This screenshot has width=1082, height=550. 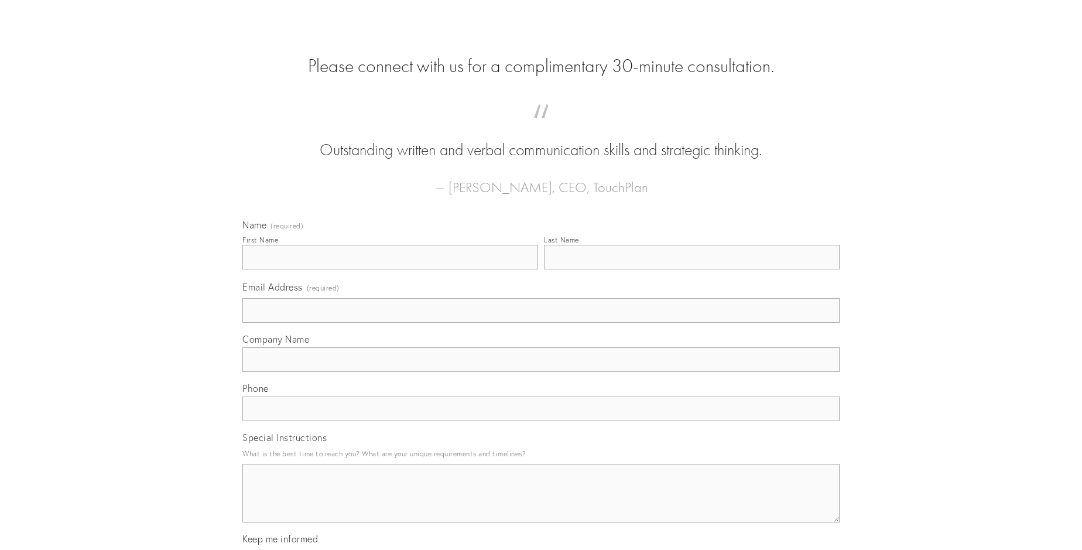 What do you see at coordinates (260, 240) in the screenshot?
I see `div: First Name` at bounding box center [260, 240].